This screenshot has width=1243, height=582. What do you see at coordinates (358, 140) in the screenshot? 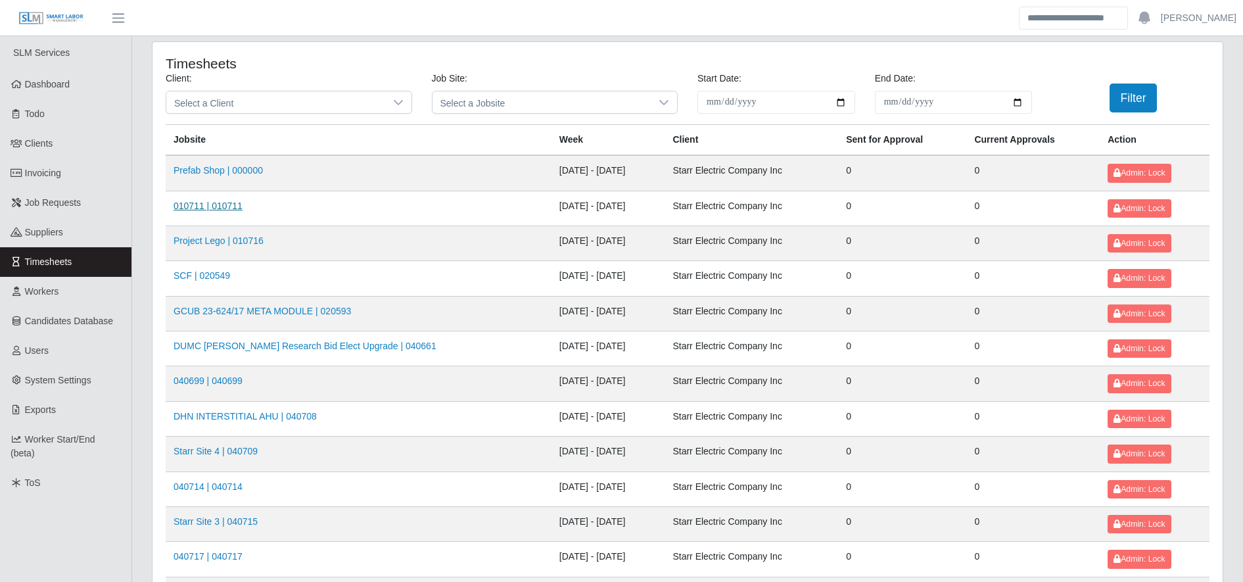
I see `th: Jobsite` at bounding box center [358, 140].